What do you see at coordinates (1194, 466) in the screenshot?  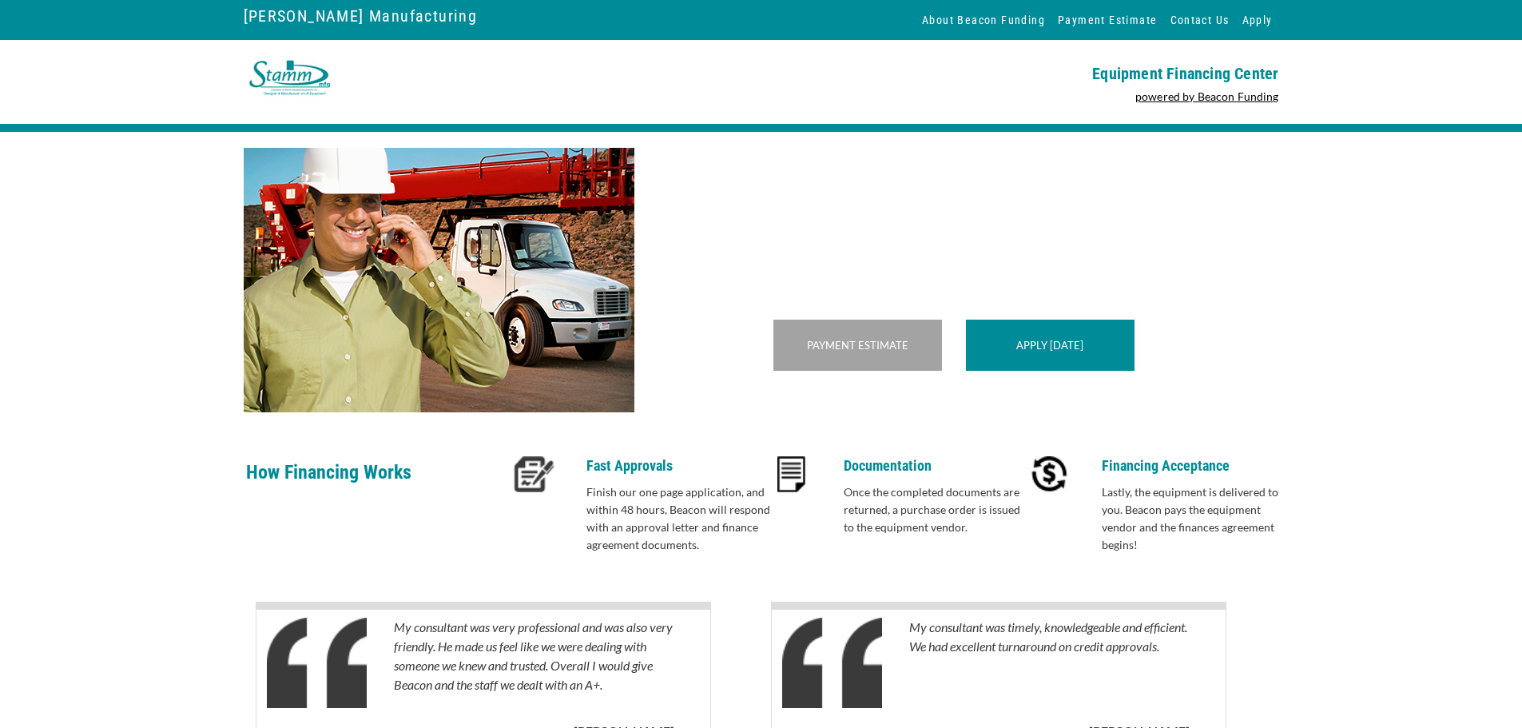 I see `p: Financing Acceptance` at bounding box center [1194, 466].